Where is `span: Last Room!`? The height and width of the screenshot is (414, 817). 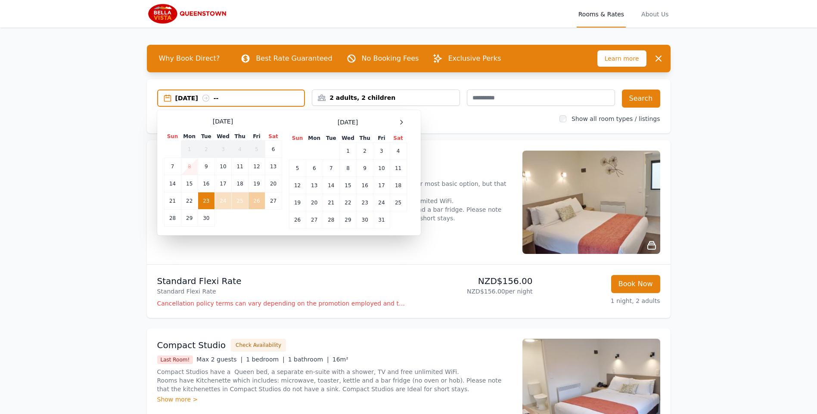 span: Last Room! is located at coordinates (175, 360).